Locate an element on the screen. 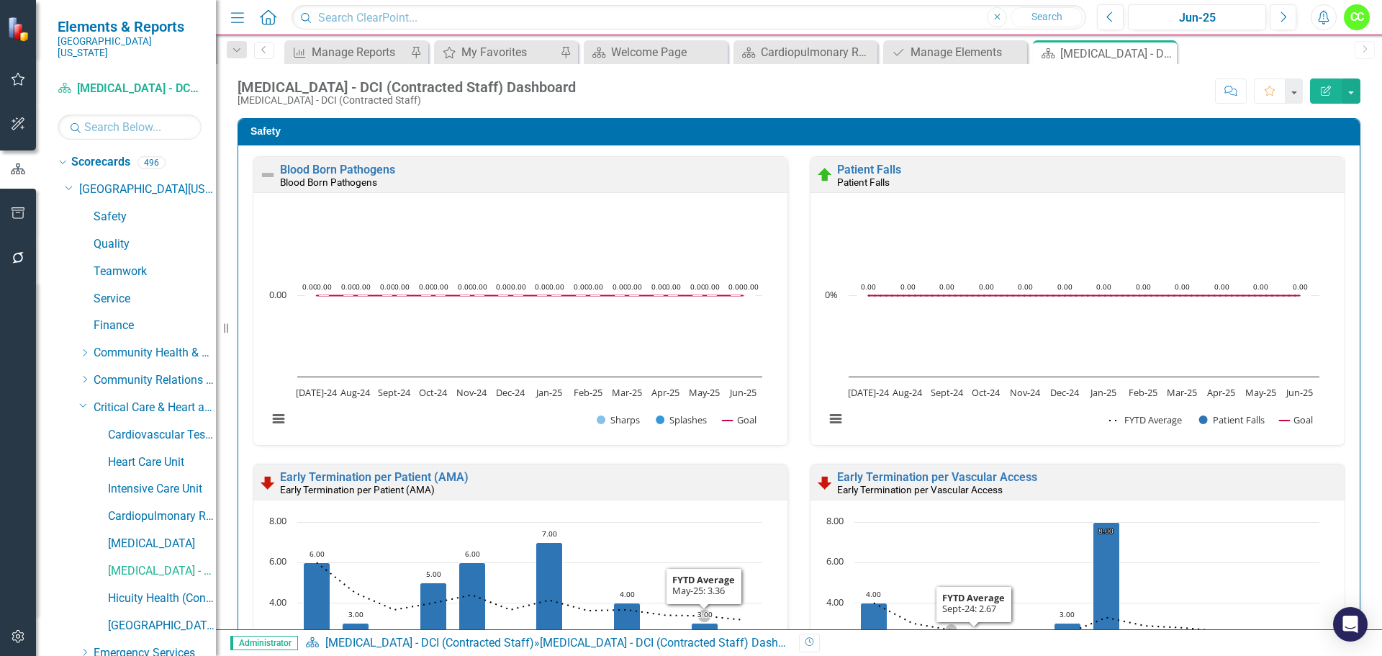  button: Show Goal is located at coordinates (1295, 420).